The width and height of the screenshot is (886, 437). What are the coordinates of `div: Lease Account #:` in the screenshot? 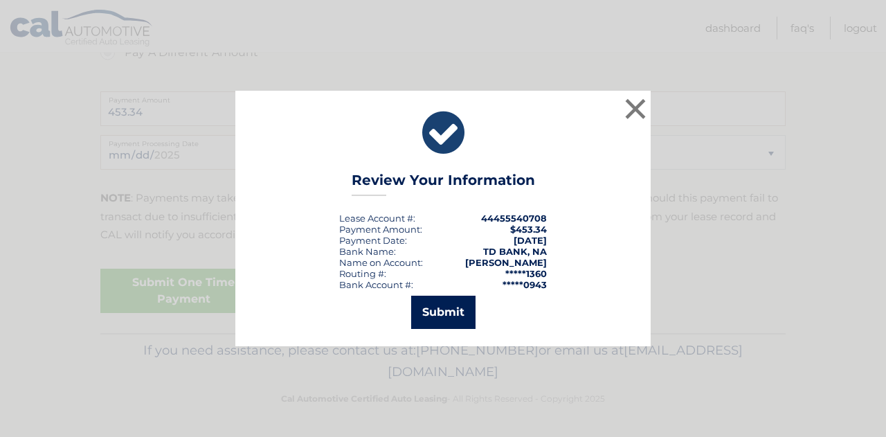 It's located at (377, 218).